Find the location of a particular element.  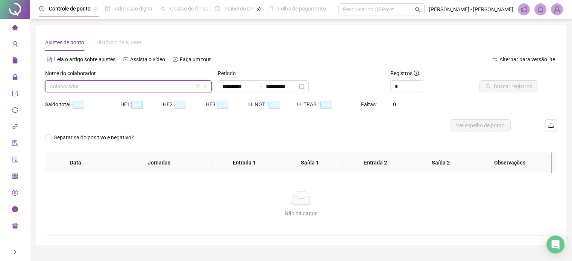

span: Faça um tour is located at coordinates (195, 59).